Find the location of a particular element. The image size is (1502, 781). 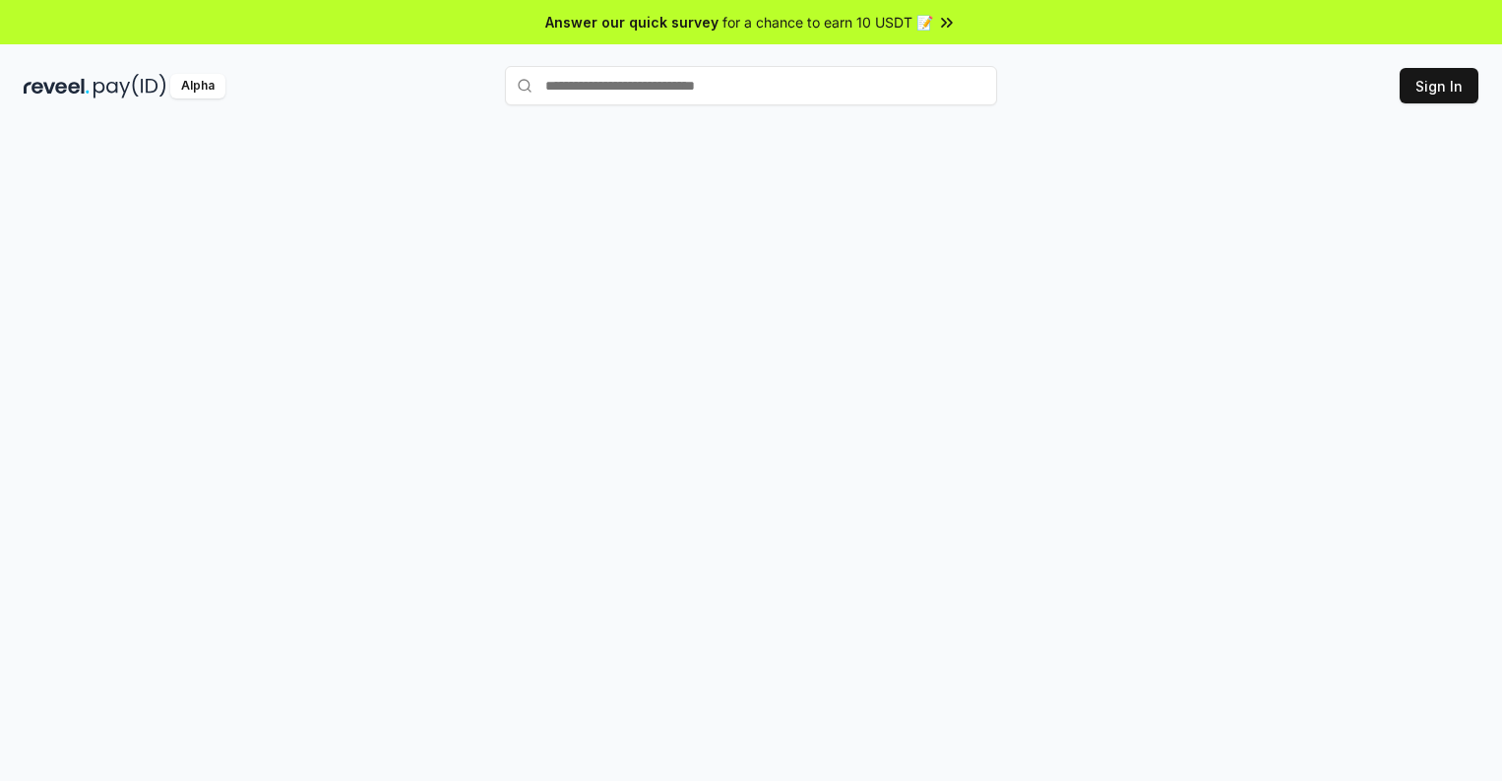

img: reveel_dark is located at coordinates (56, 86).